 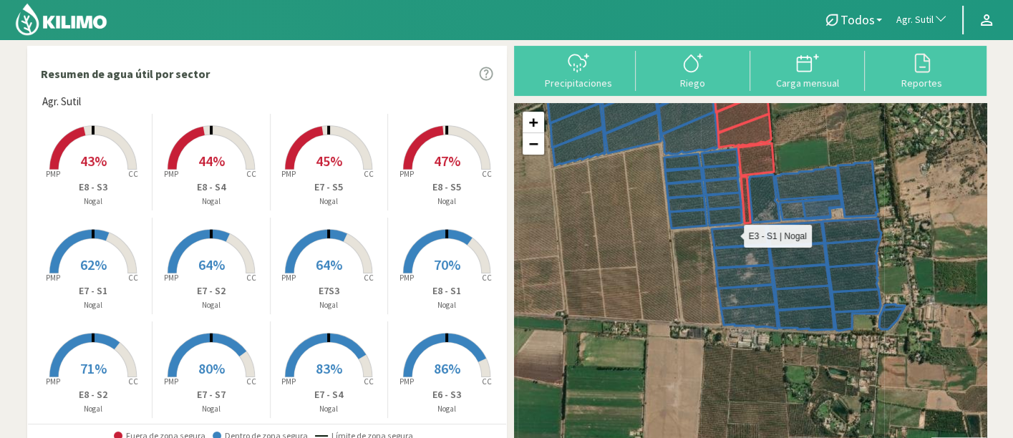 What do you see at coordinates (93, 160) in the screenshot?
I see `span: 43%` at bounding box center [93, 160].